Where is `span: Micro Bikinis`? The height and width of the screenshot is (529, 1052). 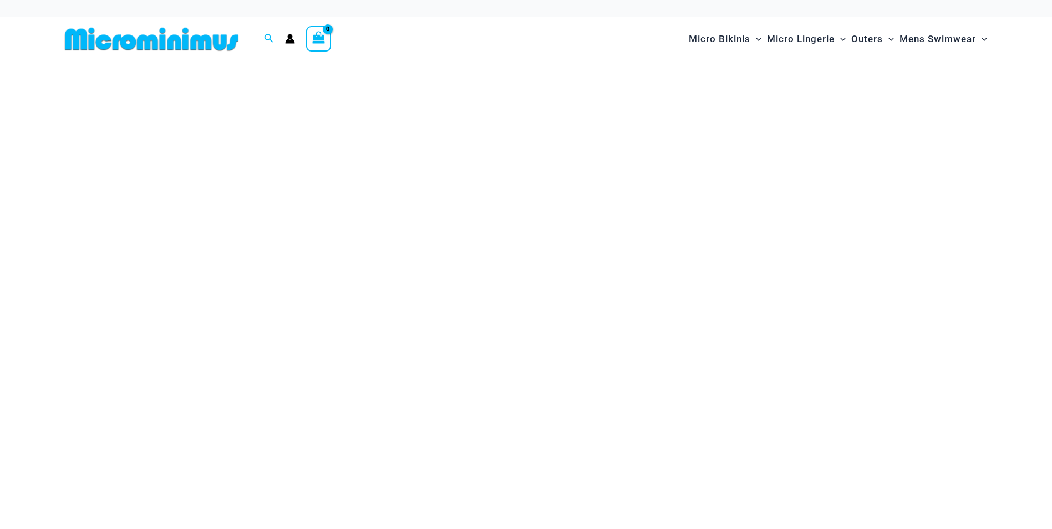
span: Micro Bikinis is located at coordinates (719, 39).